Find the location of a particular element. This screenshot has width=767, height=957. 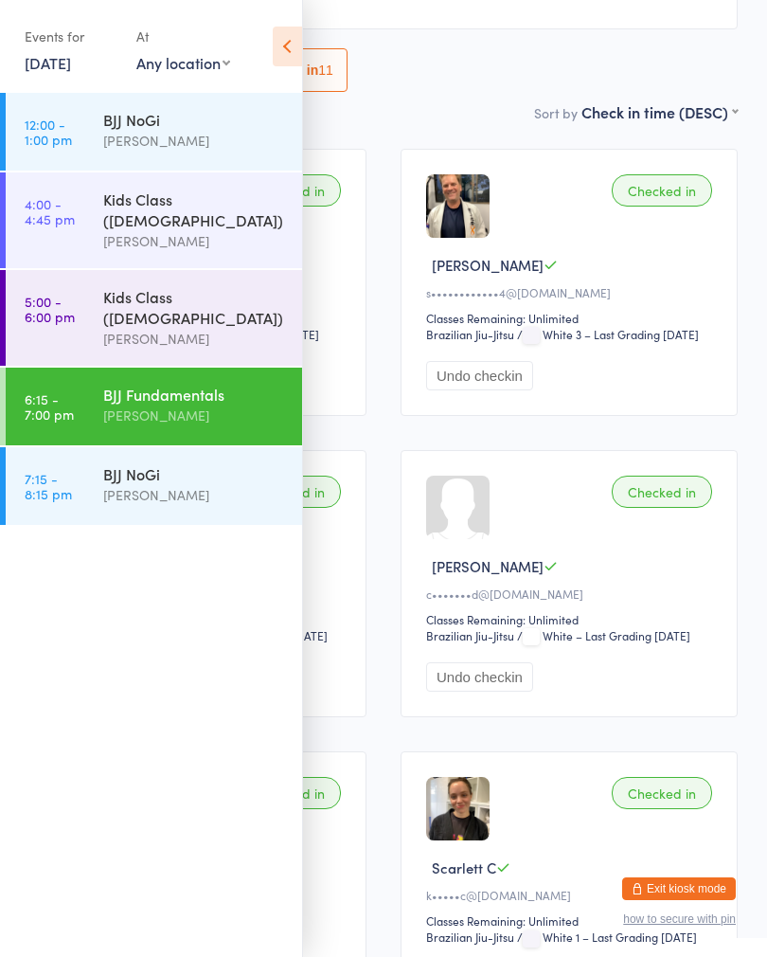

div: At is located at coordinates (183, 36).